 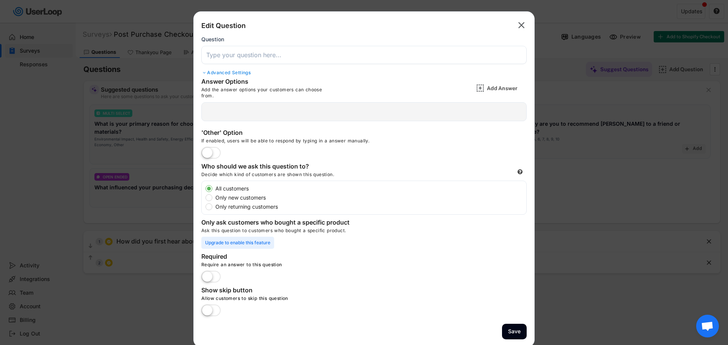 I want to click on div: Show skip button, so click(x=277, y=291).